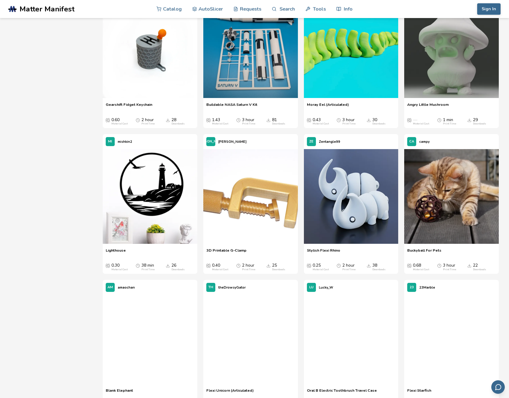 The width and height of the screenshot is (509, 398). I want to click on span: Stylish Flexi Rhino, so click(324, 252).